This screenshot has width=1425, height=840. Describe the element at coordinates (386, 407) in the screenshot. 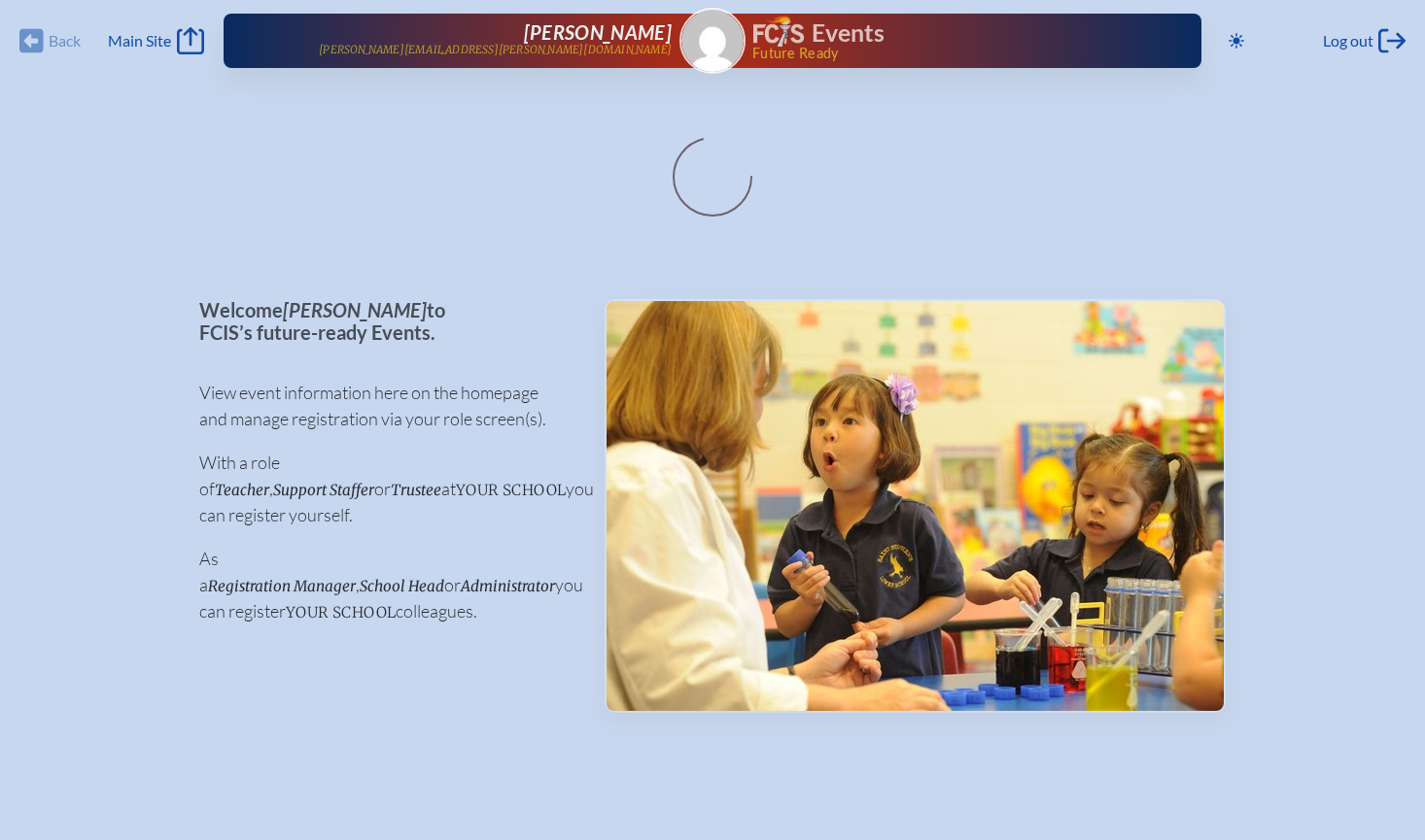

I see `p: View event information here on the homepage and manage registration via your role screen(s).` at that location.